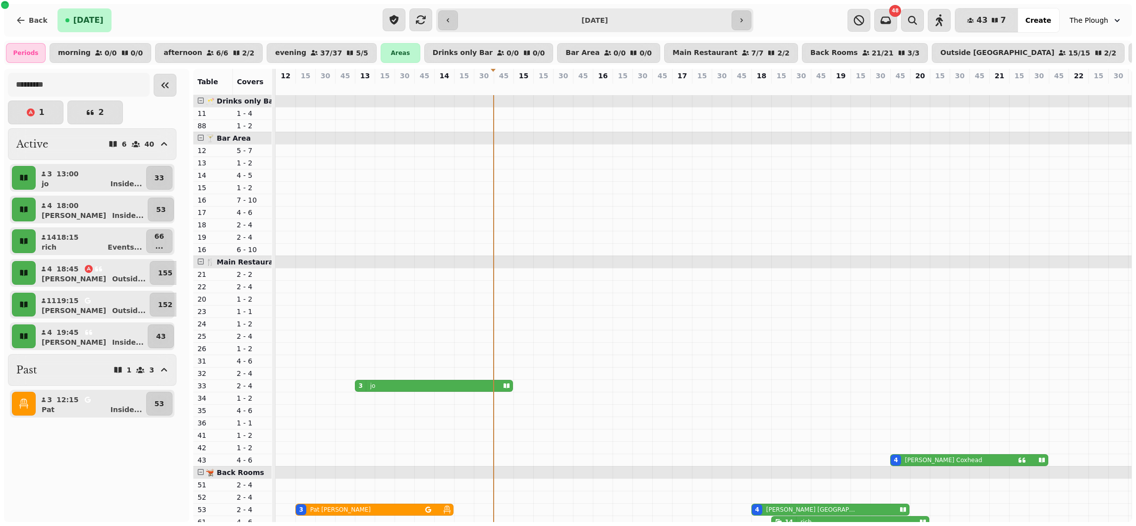 The height and width of the screenshot is (526, 1136). I want to click on p: afternoon, so click(183, 53).